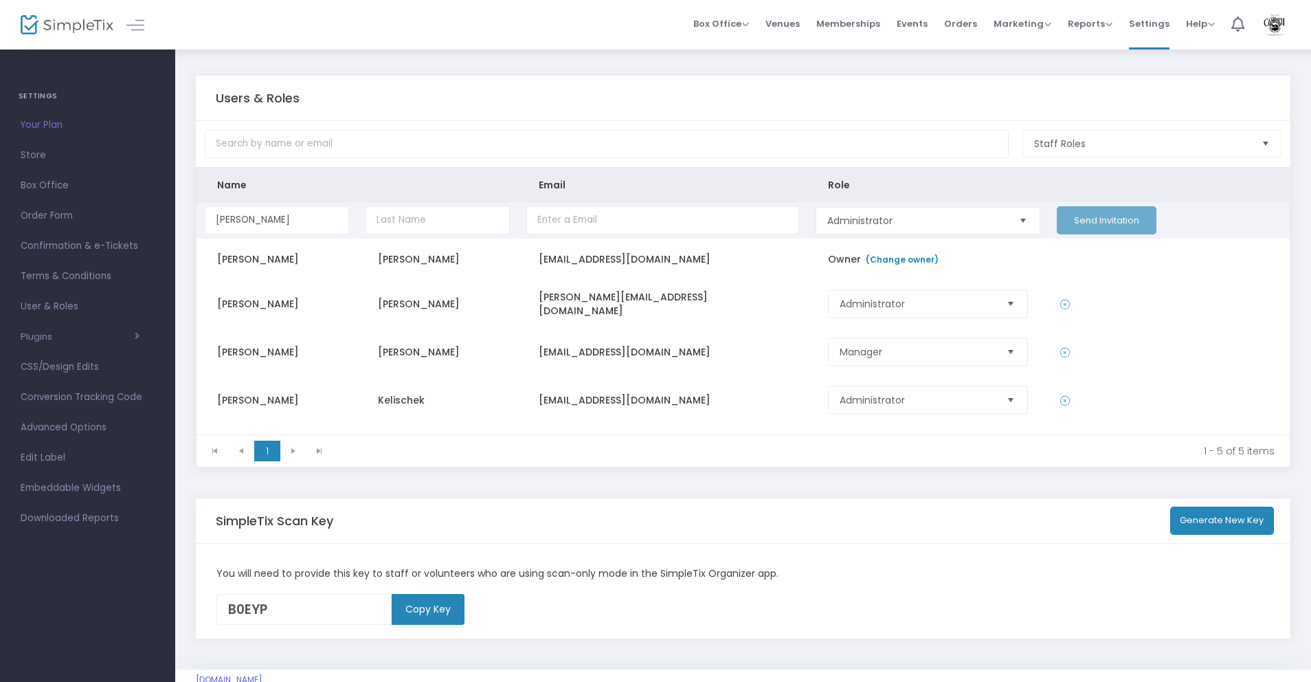 The image size is (1311, 682). What do you see at coordinates (1200, 23) in the screenshot?
I see `span: Help` at bounding box center [1200, 23].